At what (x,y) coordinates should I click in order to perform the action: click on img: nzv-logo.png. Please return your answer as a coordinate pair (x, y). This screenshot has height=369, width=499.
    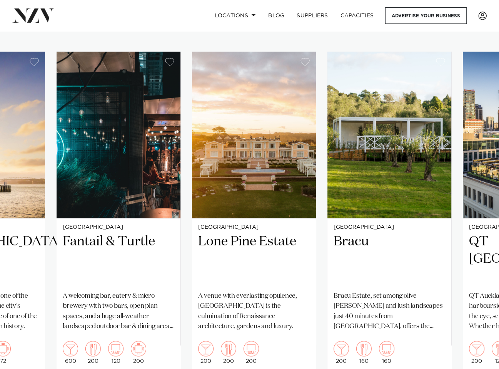
    Looking at the image, I should click on (33, 15).